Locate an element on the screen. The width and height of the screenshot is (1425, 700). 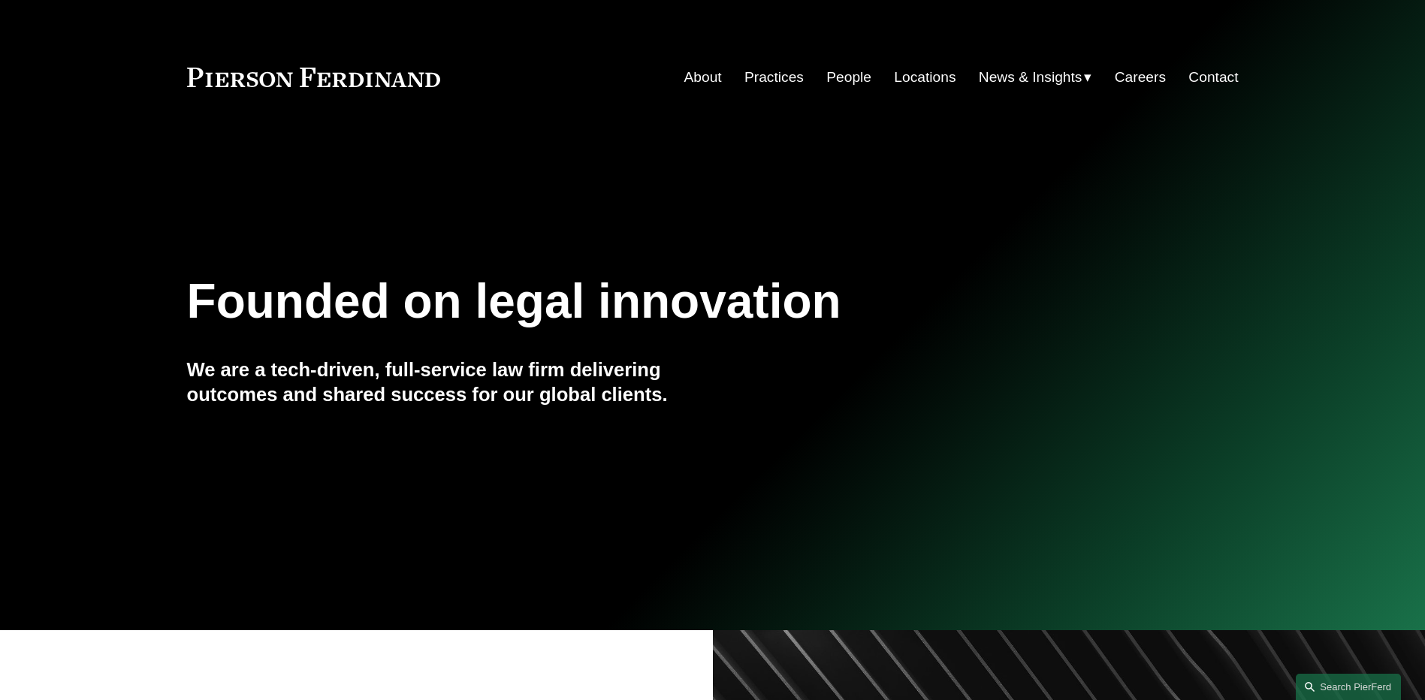
a: Careers is located at coordinates (1140, 77).